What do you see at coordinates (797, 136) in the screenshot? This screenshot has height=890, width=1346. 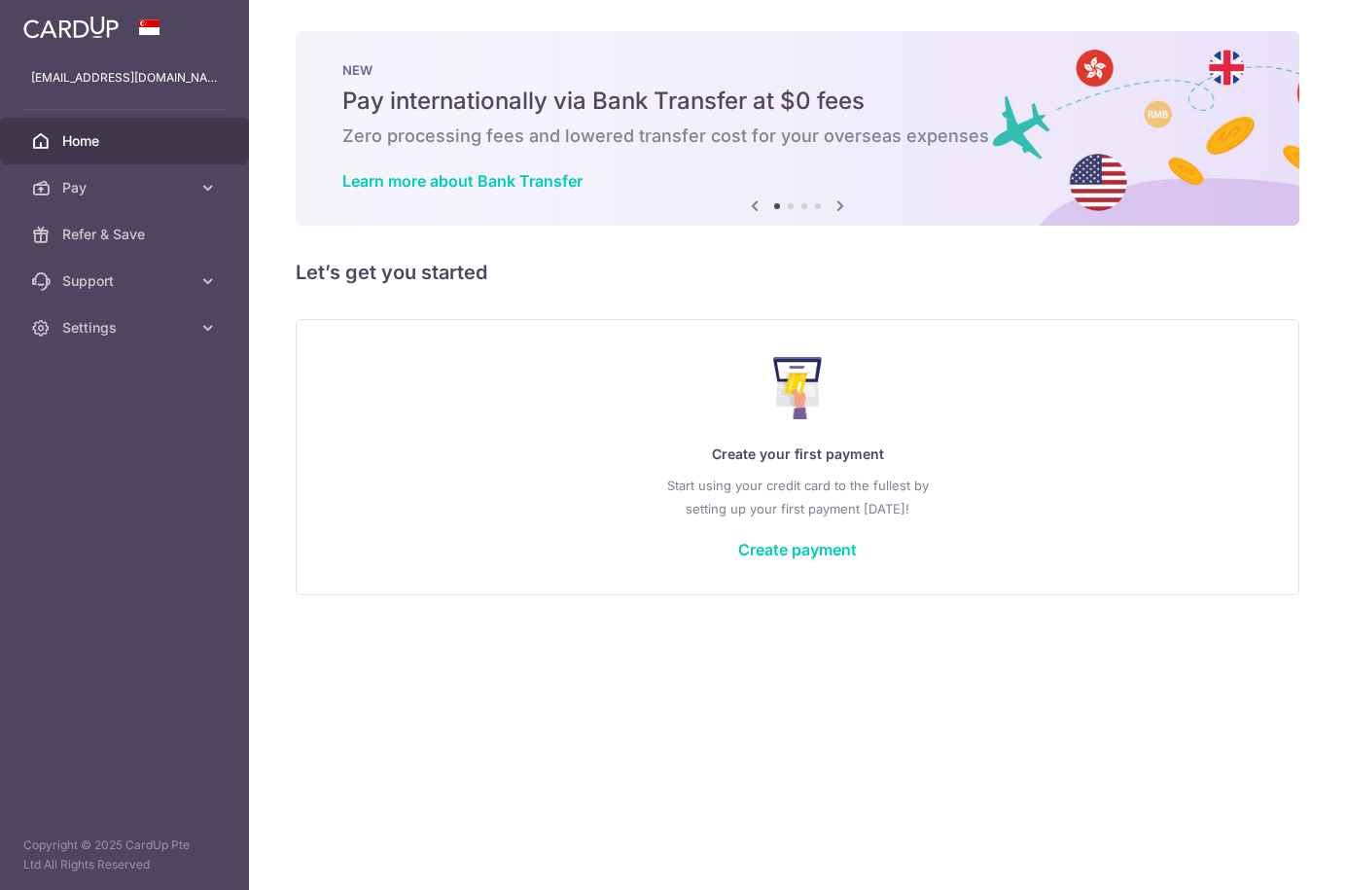 I see `h6: Zero processing fees and lowered transfer cost for your overseas expenses` at bounding box center [797, 136].